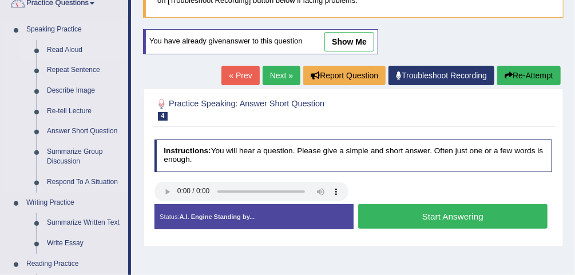 This screenshot has width=575, height=275. I want to click on div: Status:, so click(254, 217).